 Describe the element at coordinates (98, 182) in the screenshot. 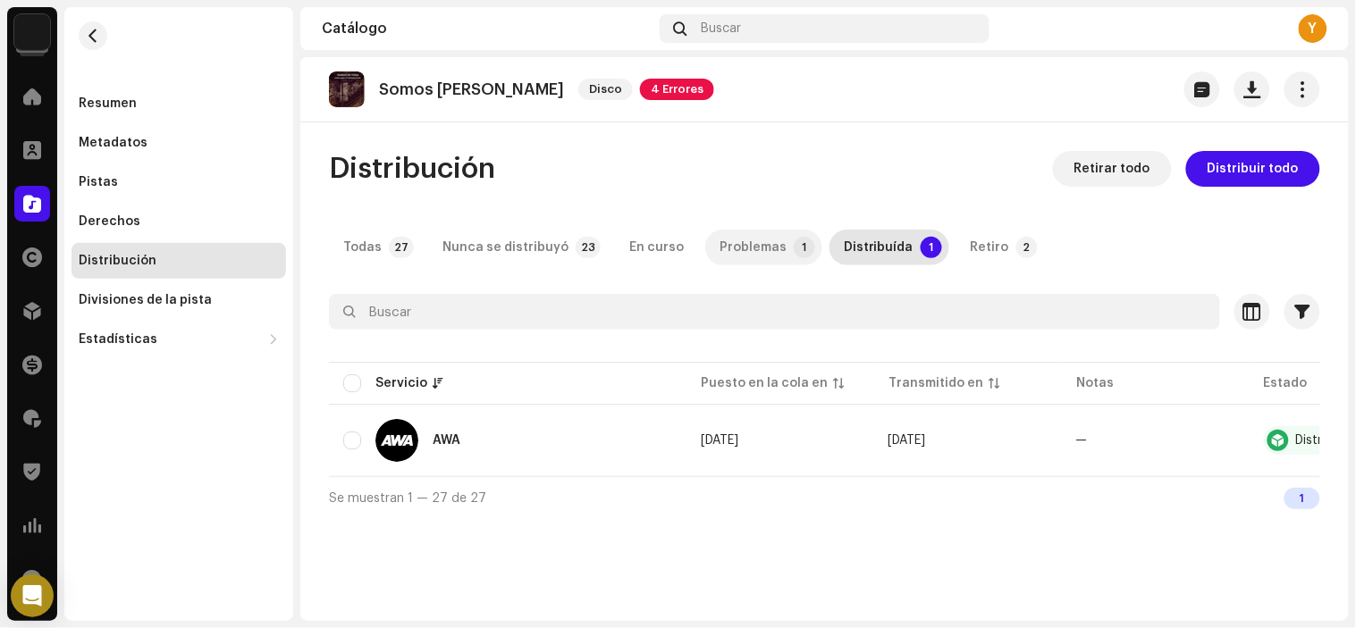

I see `div: Pistas` at that location.